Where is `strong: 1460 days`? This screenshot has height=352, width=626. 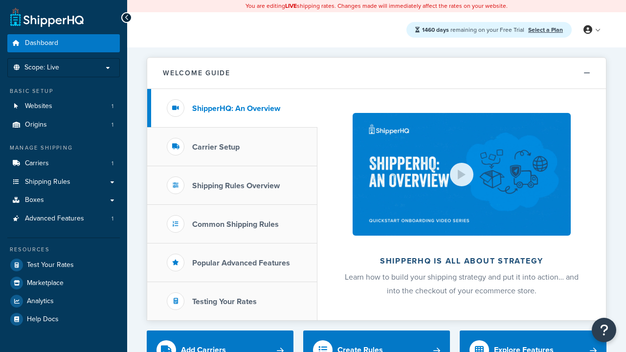
strong: 1460 days is located at coordinates (435, 30).